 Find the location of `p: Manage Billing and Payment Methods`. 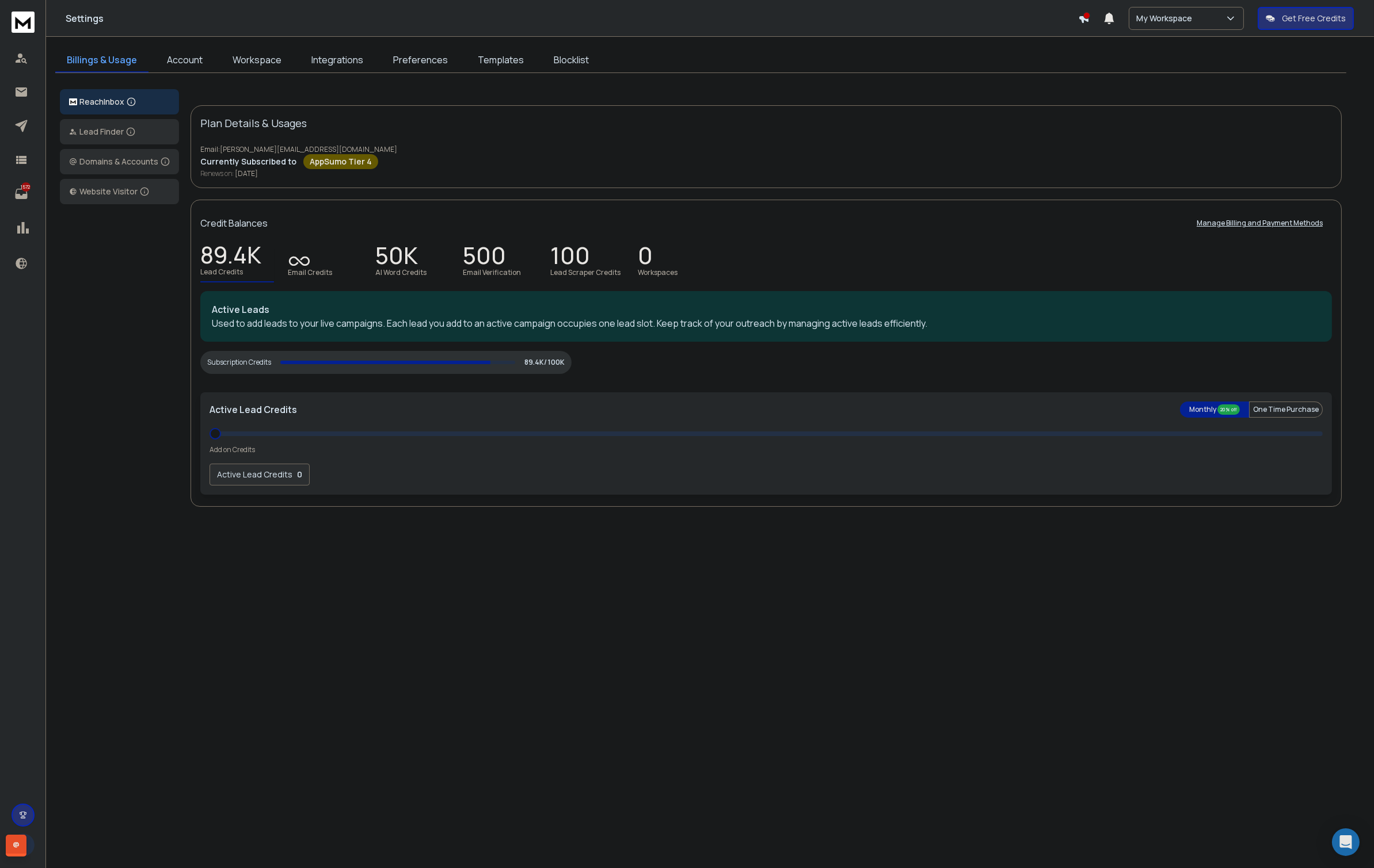

p: Manage Billing and Payment Methods is located at coordinates (1259, 223).